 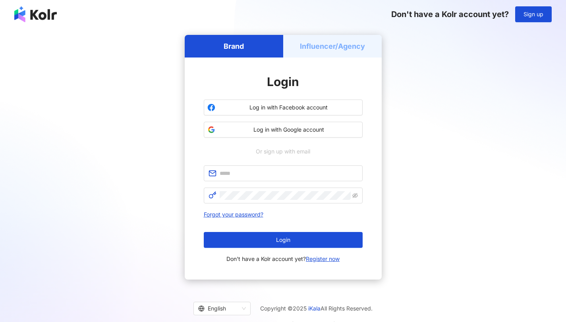 I want to click on button: Log in with Facebook account, so click(x=283, y=108).